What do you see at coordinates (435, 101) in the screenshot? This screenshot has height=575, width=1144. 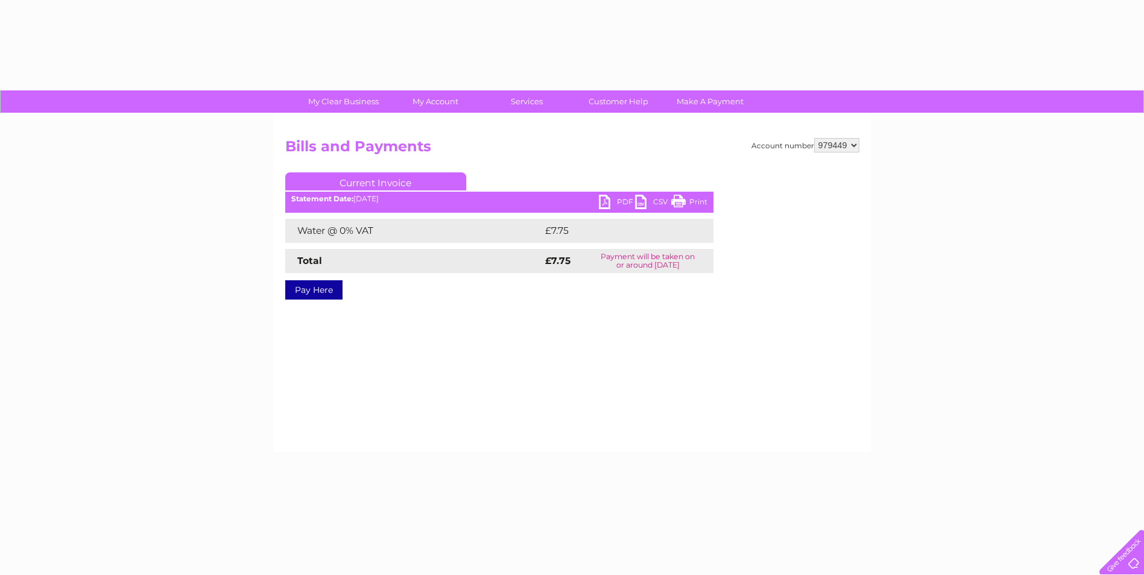 I see `a: My Account` at bounding box center [435, 101].